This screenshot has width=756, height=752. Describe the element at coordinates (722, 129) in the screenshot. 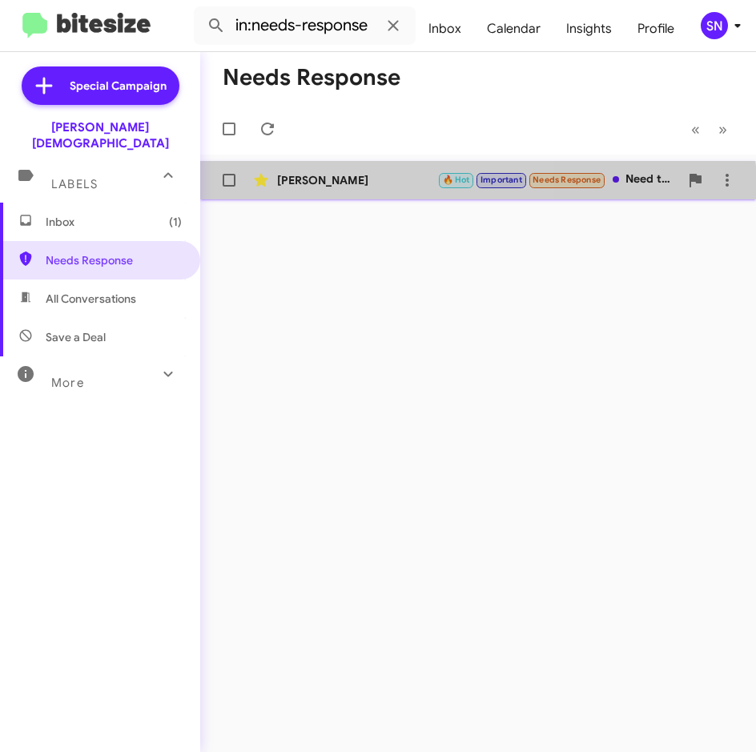

I see `button: Next` at that location.